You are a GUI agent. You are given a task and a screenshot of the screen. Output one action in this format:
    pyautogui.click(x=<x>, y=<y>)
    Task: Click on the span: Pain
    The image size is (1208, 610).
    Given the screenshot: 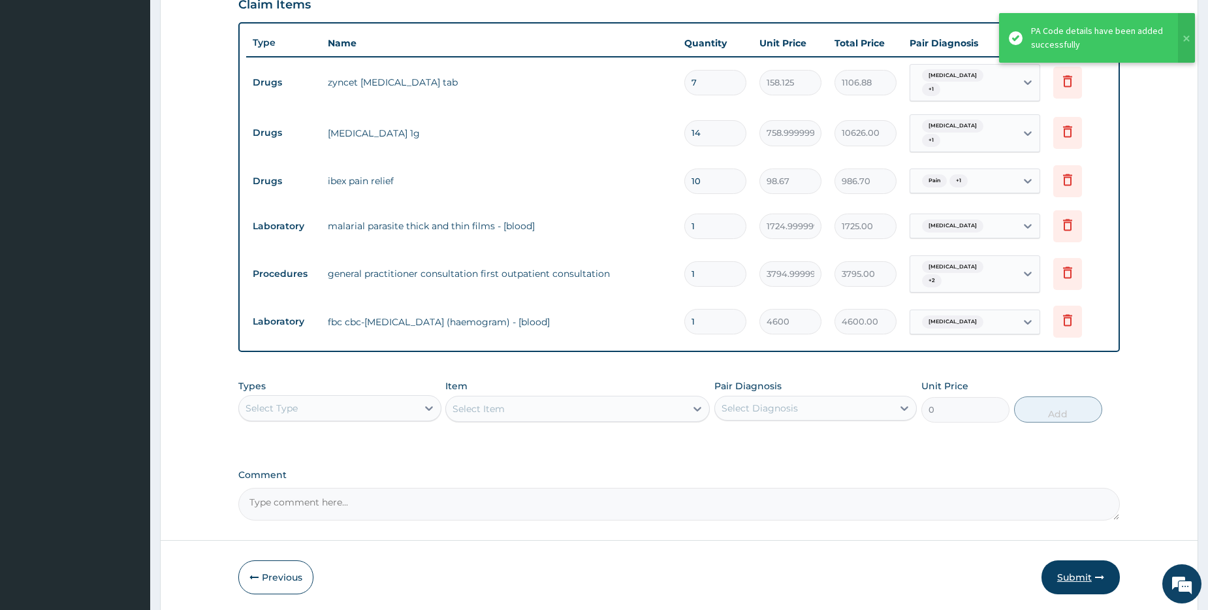 What is the action you would take?
    pyautogui.click(x=935, y=181)
    